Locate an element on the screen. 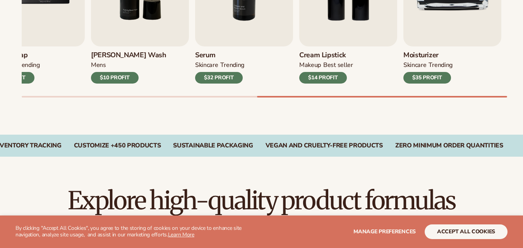 The image size is (523, 248). button: accept all cookies is located at coordinates (466, 232).